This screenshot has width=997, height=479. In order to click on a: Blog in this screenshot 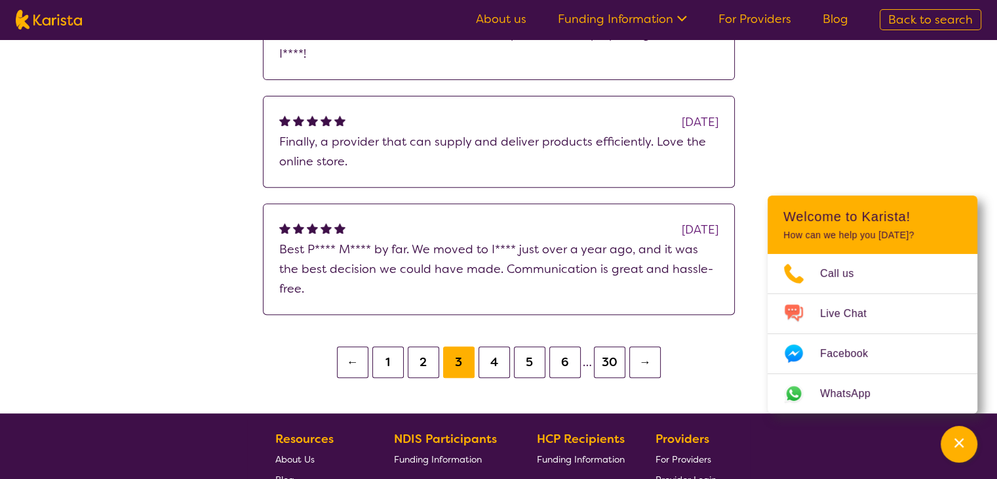, I will do `click(836, 19)`.